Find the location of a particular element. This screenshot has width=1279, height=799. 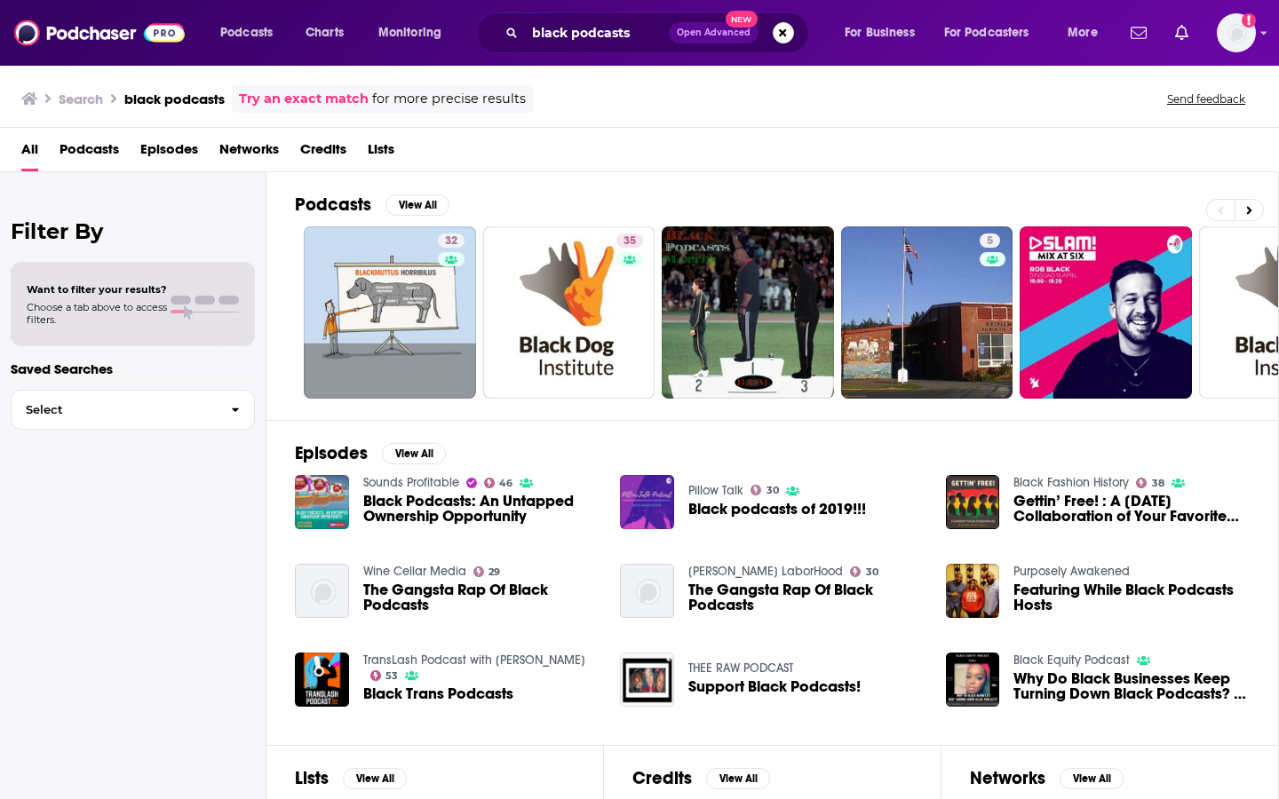

span: For Podcasters is located at coordinates (987, 33).